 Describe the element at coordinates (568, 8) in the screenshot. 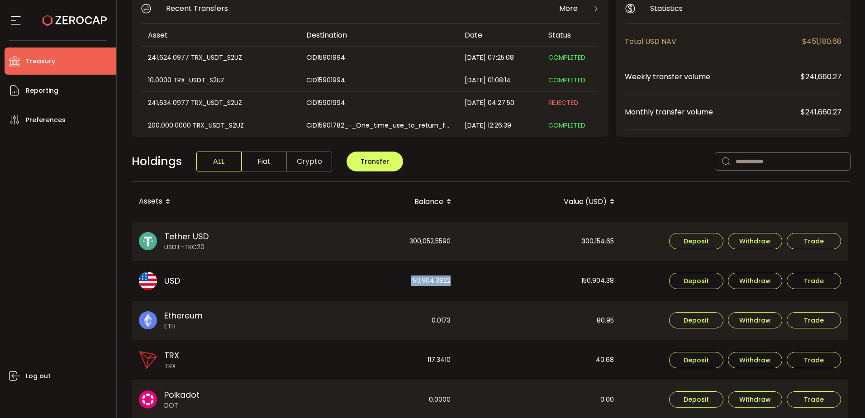

I see `span: More` at that location.